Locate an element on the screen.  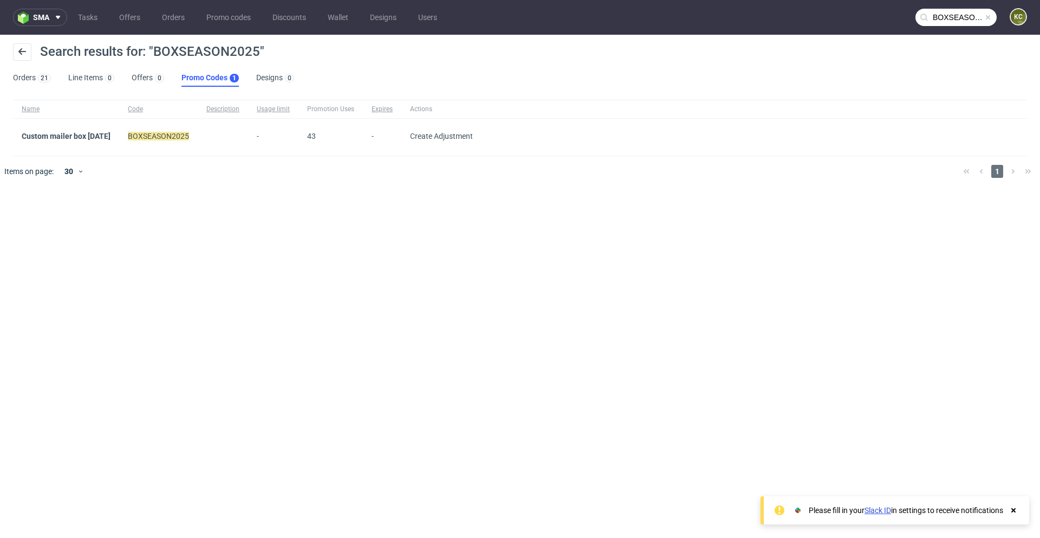
a: Slack ID is located at coordinates (878, 510).